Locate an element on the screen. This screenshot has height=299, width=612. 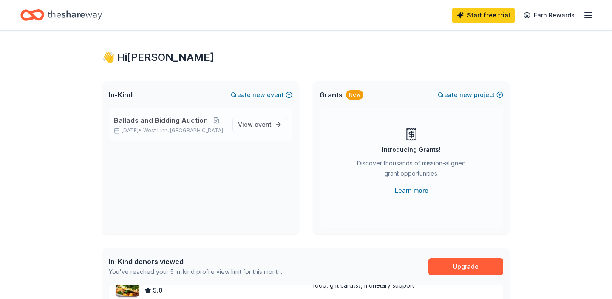
span: event is located at coordinates (263, 124).